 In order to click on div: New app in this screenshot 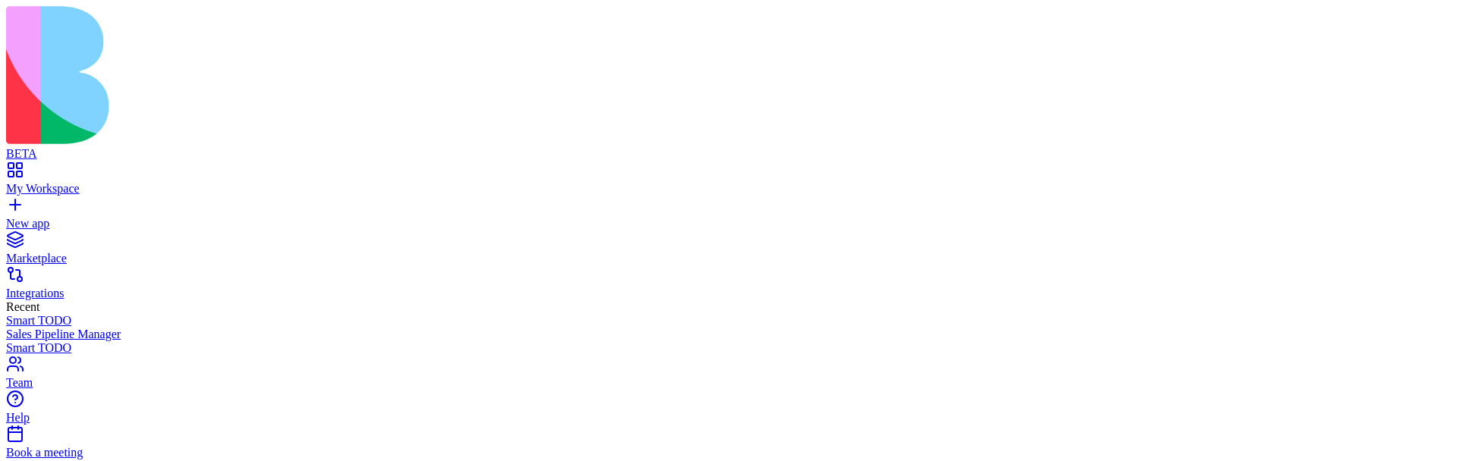, I will do `click(728, 224)`.